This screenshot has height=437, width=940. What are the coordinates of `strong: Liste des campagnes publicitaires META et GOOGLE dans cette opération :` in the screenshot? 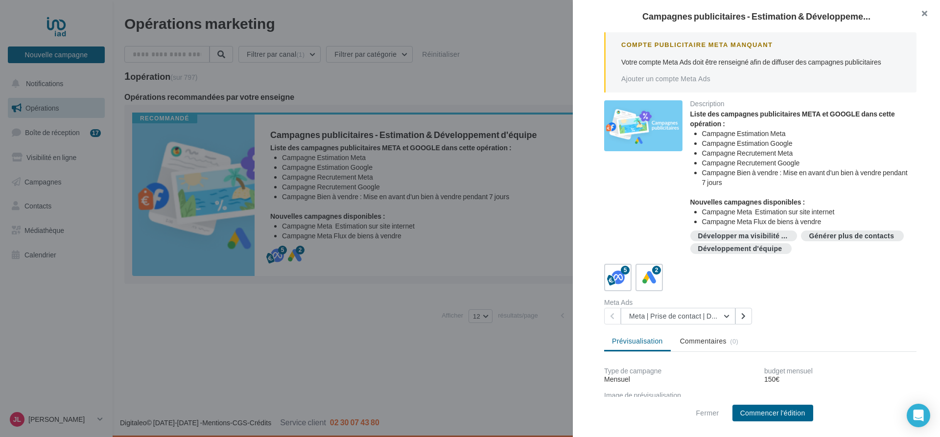 It's located at (793, 118).